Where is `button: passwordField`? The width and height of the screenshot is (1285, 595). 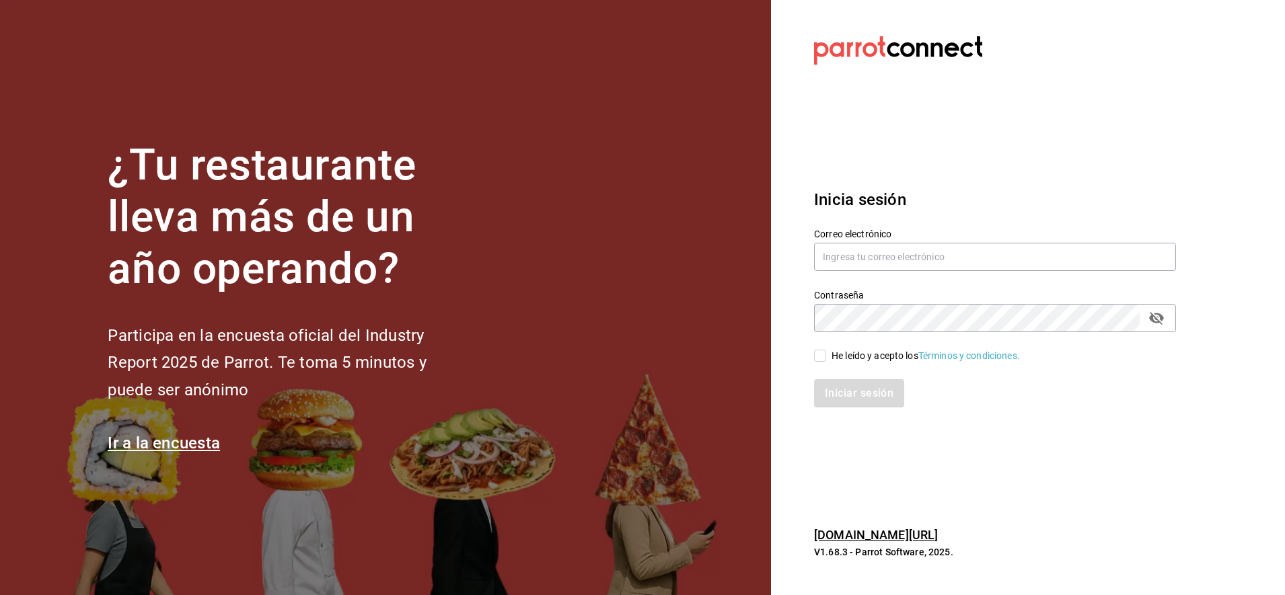
button: passwordField is located at coordinates (1156, 318).